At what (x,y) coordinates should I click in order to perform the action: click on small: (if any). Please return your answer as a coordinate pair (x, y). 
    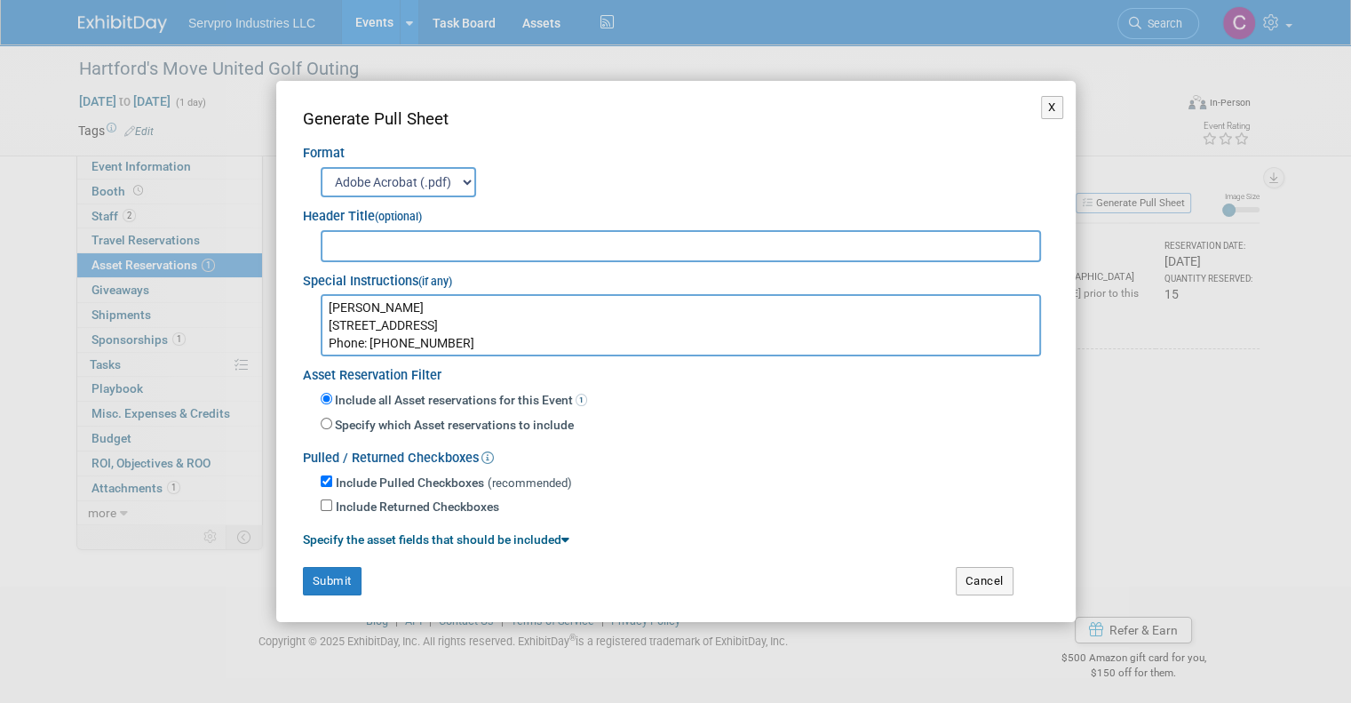
    Looking at the image, I should click on (435, 282).